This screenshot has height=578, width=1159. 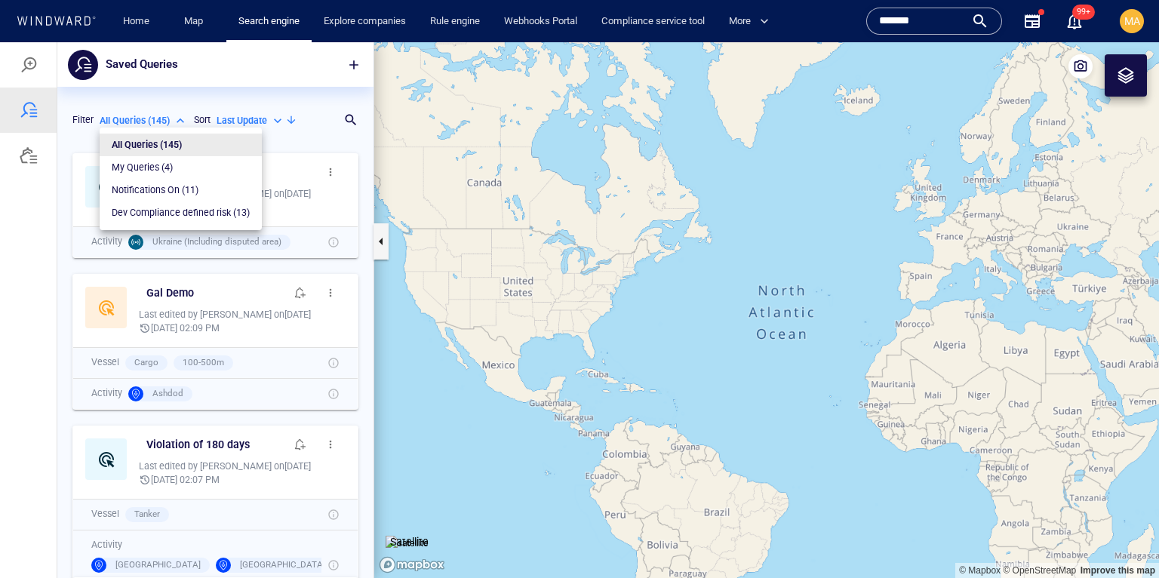 I want to click on button: Compliance service tool, so click(x=653, y=21).